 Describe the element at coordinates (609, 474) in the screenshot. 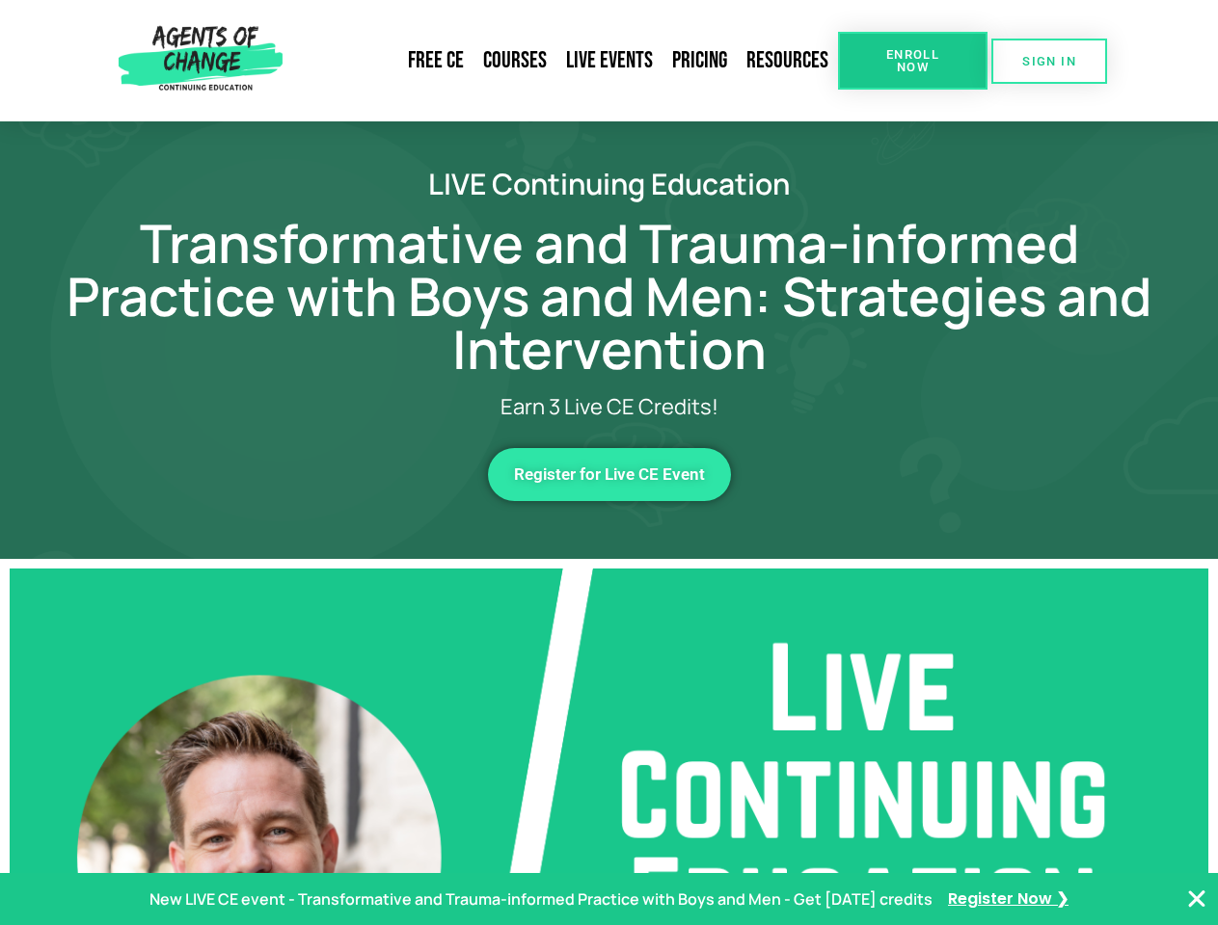

I see `span: Register for Live CE Event` at that location.